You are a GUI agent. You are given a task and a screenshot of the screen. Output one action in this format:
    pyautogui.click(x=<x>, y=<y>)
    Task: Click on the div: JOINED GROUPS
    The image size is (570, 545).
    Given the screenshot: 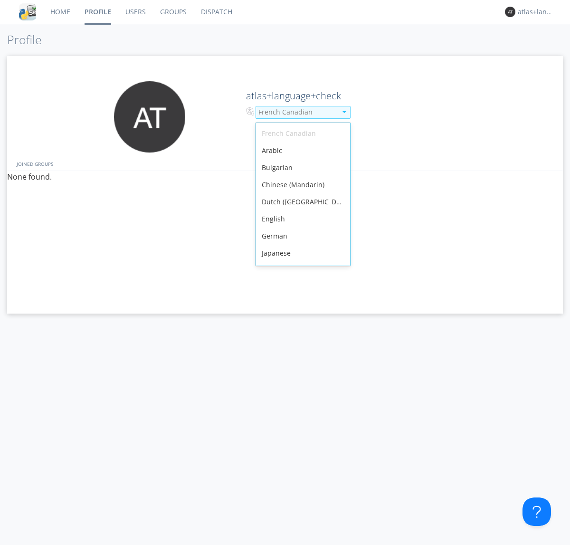 What is the action you would take?
    pyautogui.click(x=288, y=164)
    